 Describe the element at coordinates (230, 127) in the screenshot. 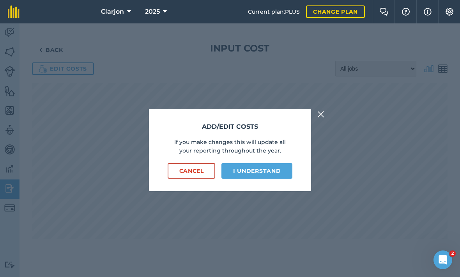

I see `h3: Add/edit costs` at that location.